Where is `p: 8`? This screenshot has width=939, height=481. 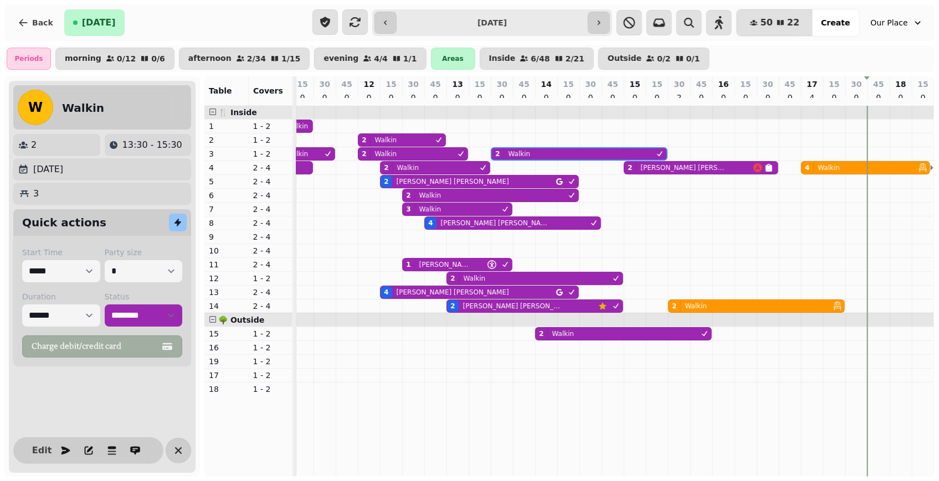
p: 8 is located at coordinates (227, 223).